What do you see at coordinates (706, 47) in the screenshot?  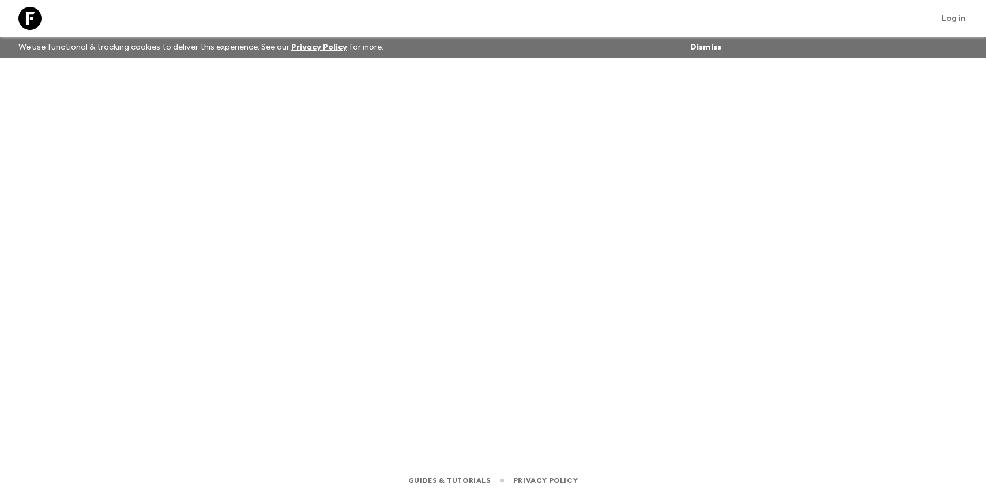 I see `button: Dismiss` at bounding box center [706, 47].